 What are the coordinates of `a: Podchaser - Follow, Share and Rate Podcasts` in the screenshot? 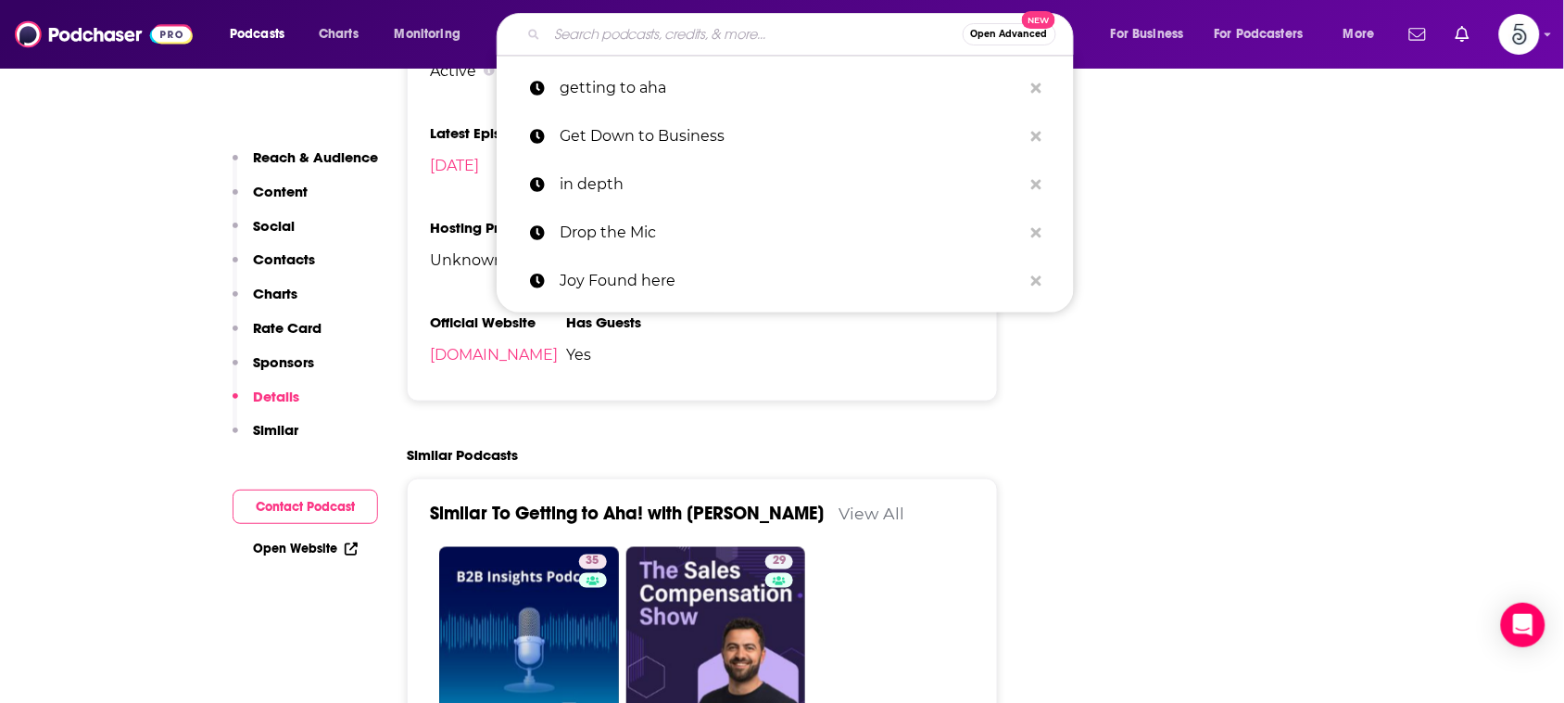 It's located at (104, 34).